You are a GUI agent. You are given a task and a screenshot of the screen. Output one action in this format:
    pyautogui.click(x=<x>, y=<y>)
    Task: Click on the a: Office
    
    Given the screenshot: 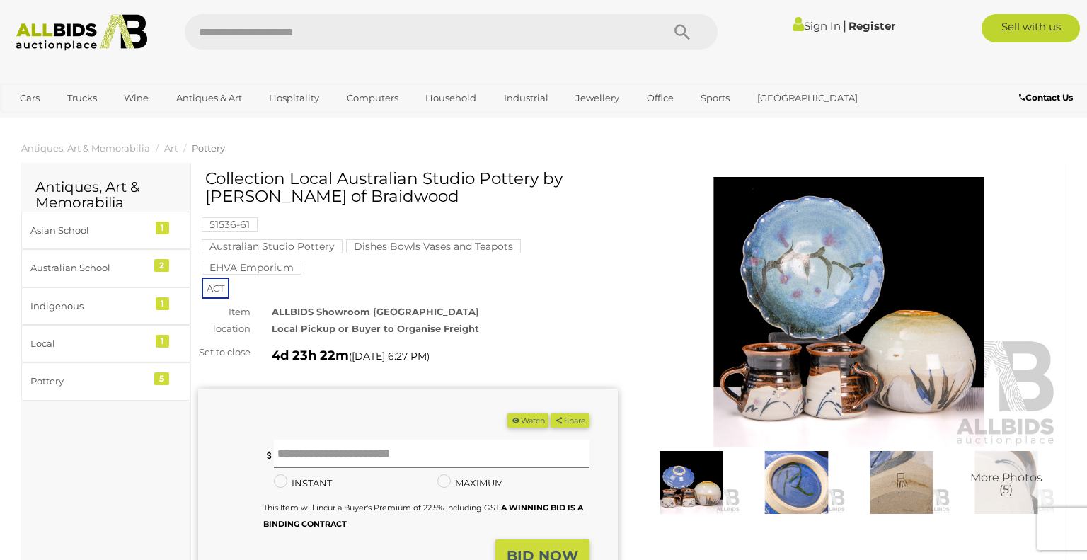 What is the action you would take?
    pyautogui.click(x=660, y=98)
    